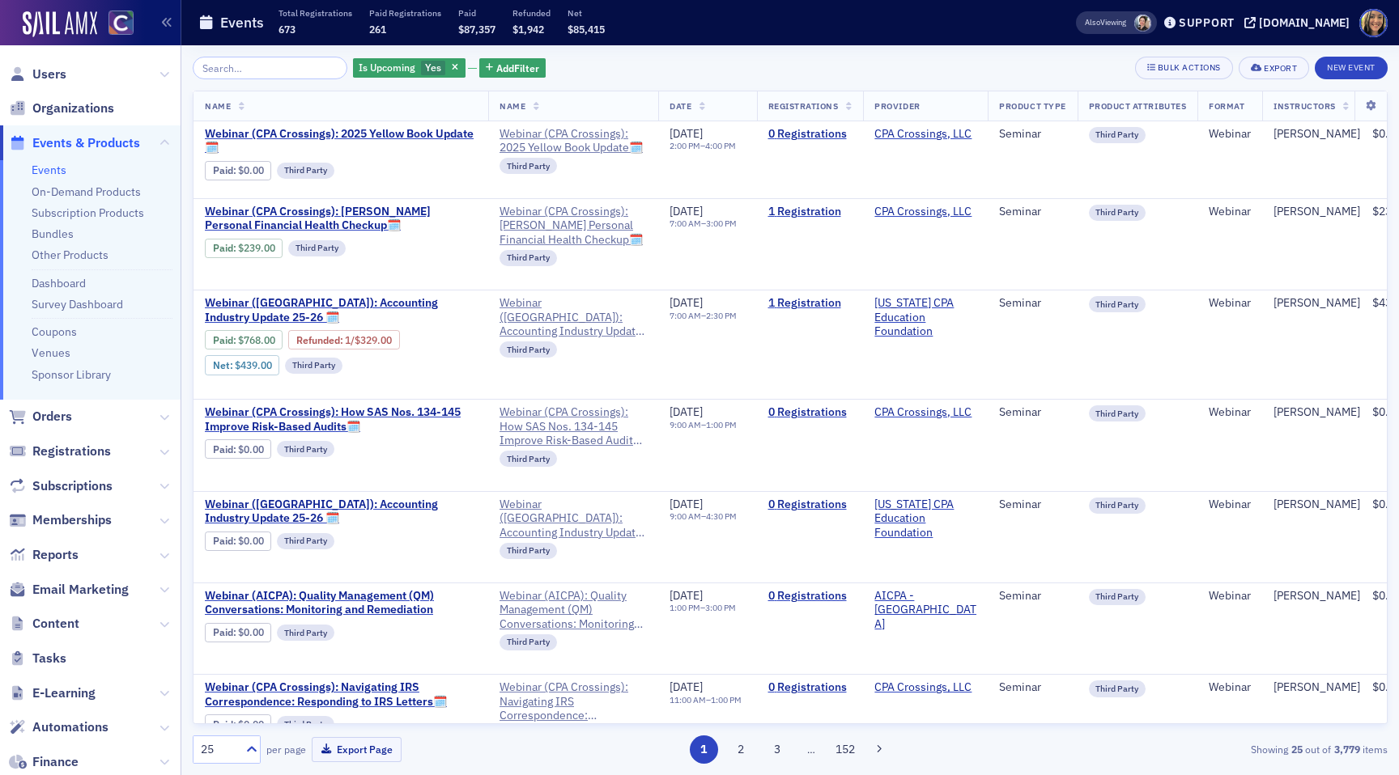 This screenshot has width=1399, height=775. What do you see at coordinates (685, 316) in the screenshot?
I see `time: 7:00 AM` at bounding box center [685, 316].